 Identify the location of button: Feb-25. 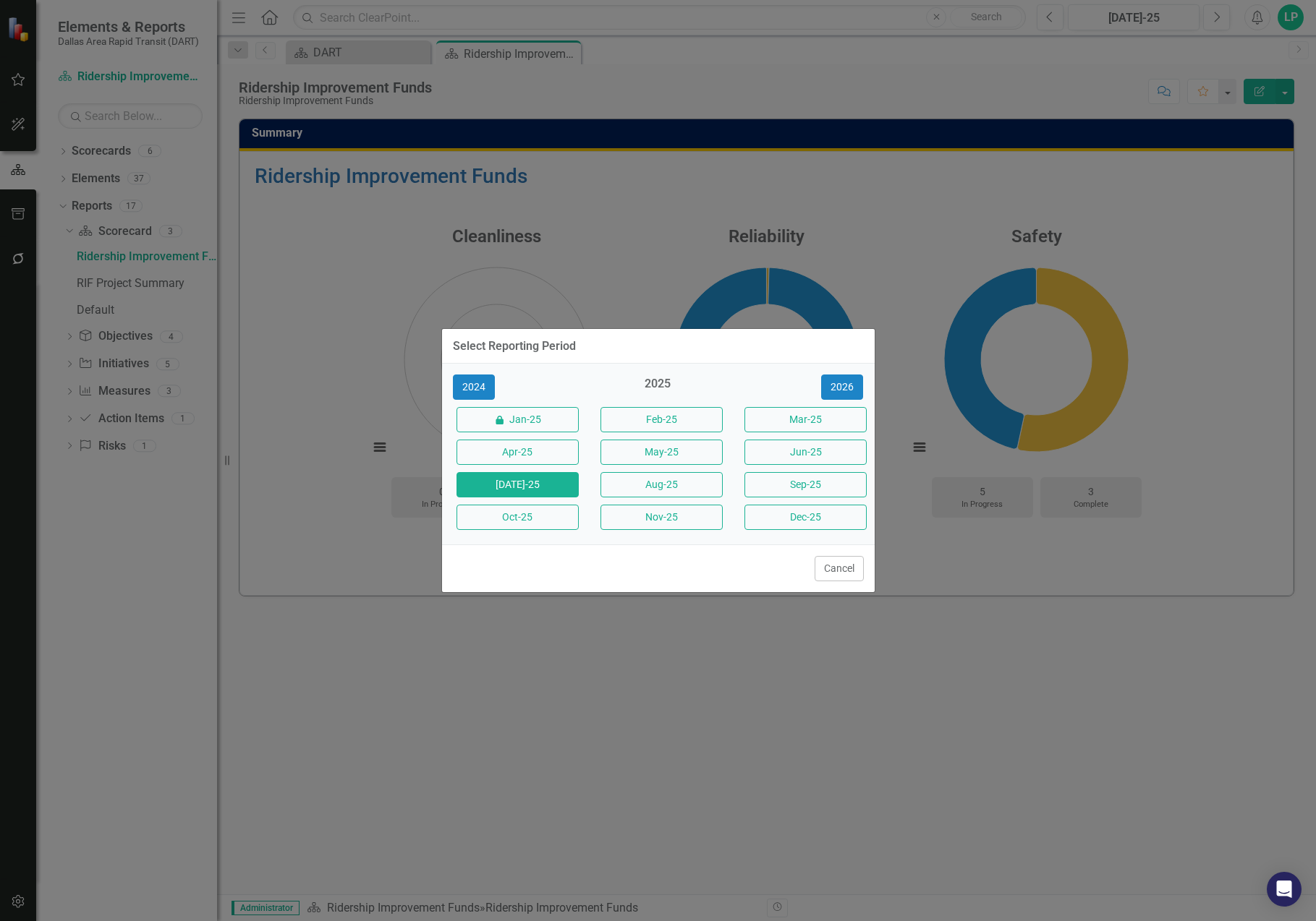
(661, 420).